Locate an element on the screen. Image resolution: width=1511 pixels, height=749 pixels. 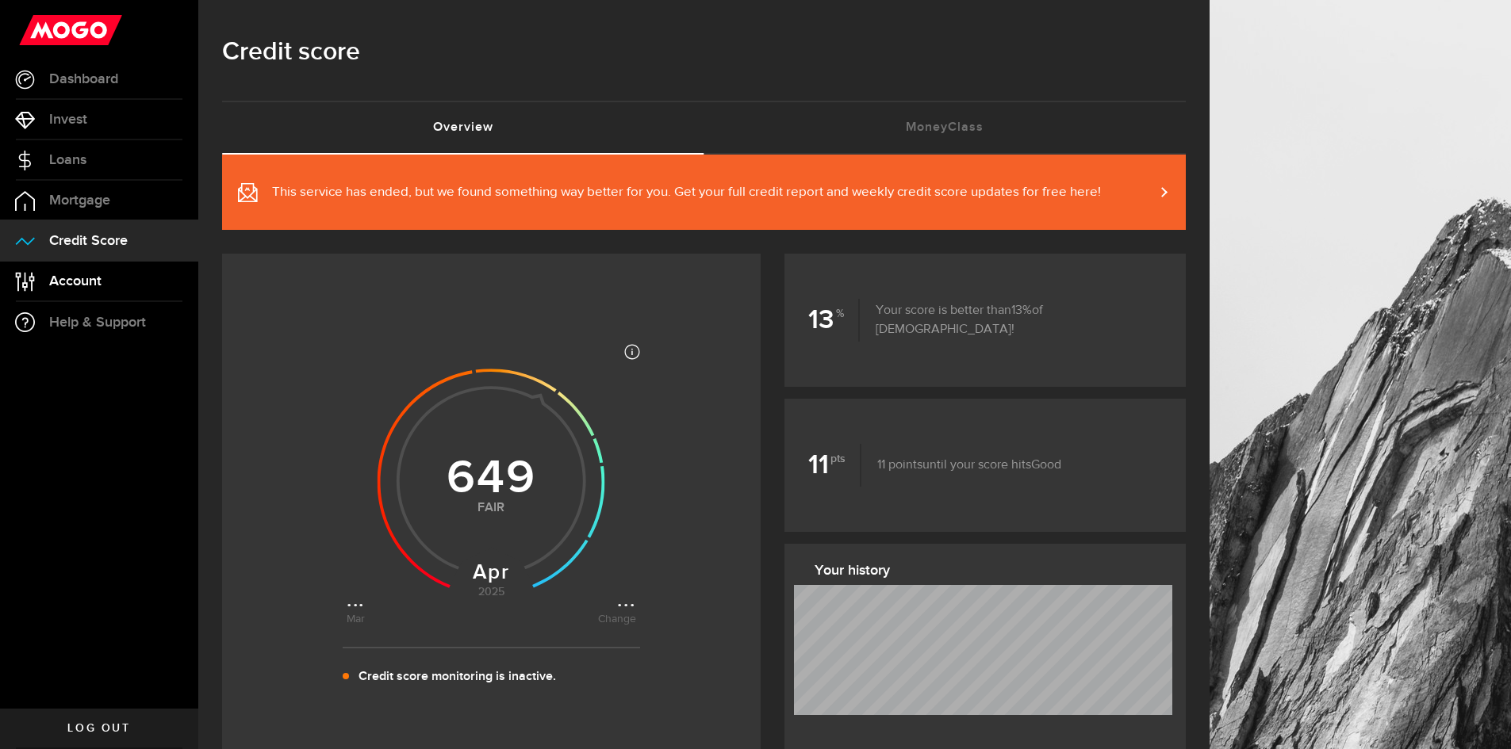
a: This service has ended, but we found something way better for you. Get your full credit report an... is located at coordinates (703, 192).